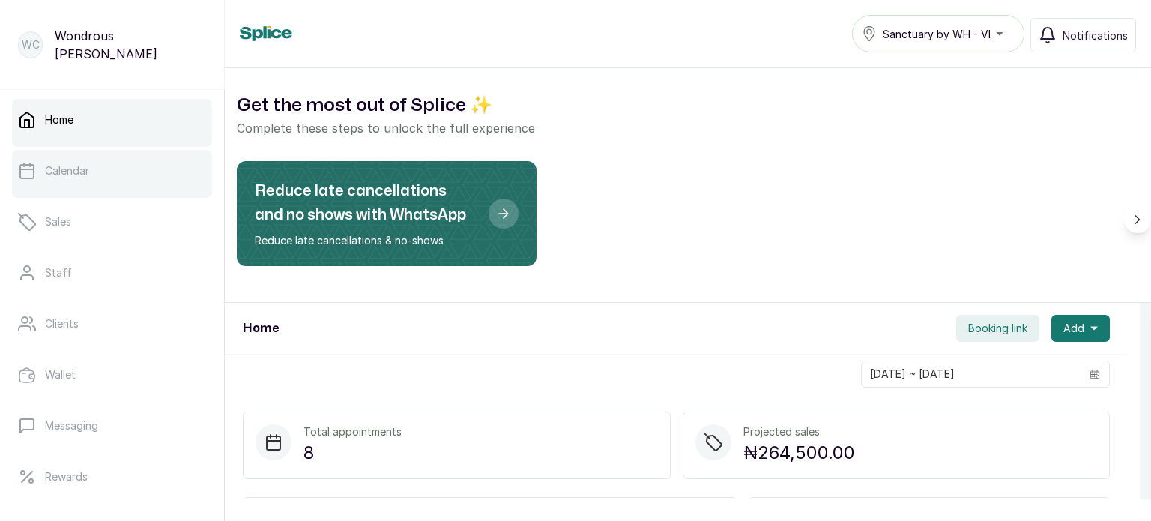 Image resolution: width=1151 pixels, height=521 pixels. Describe the element at coordinates (352, 453) in the screenshot. I see `p: 8` at that location.